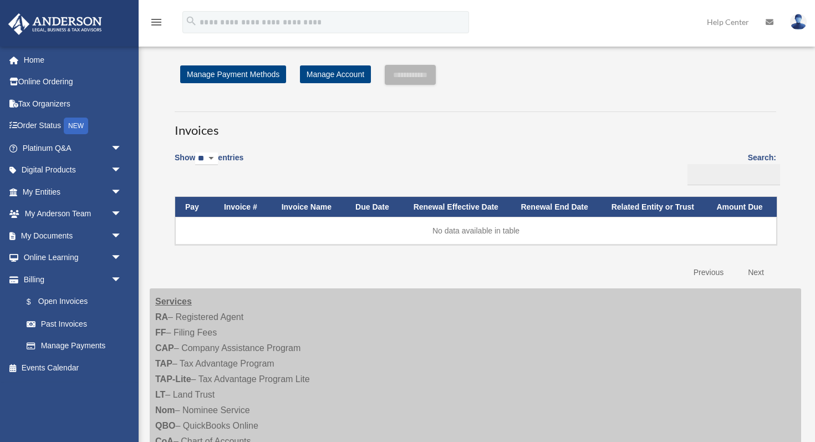 This screenshot has width=815, height=442. Describe the element at coordinates (73, 60) in the screenshot. I see `a: Home` at that location.